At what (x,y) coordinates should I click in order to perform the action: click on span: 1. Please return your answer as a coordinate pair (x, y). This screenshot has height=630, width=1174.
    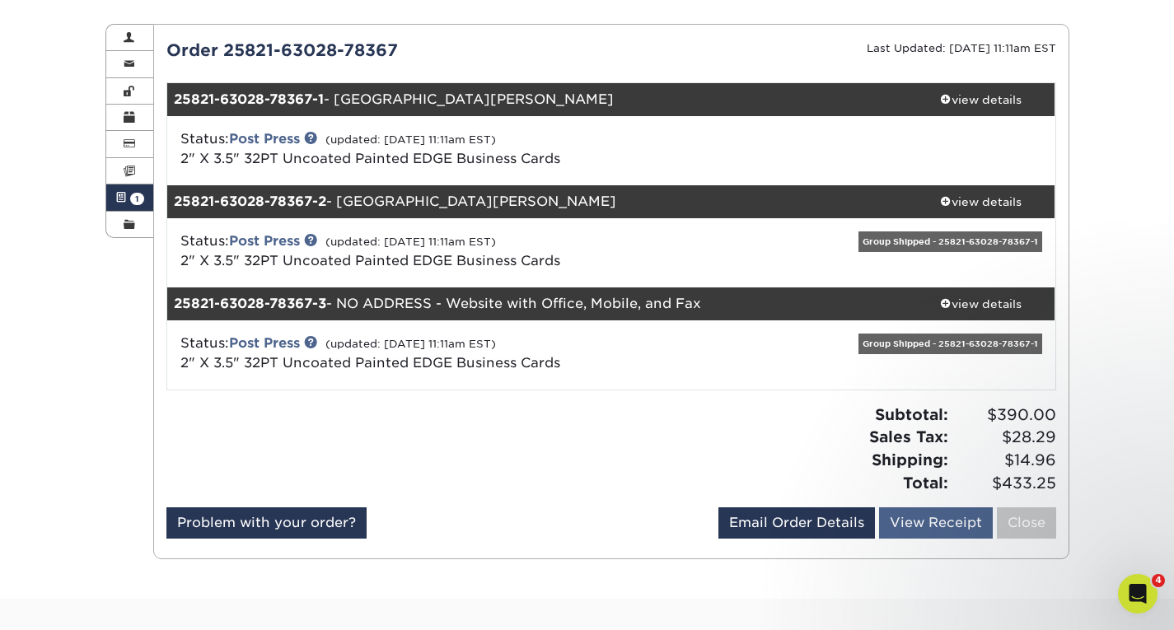
    Looking at the image, I should click on (137, 198).